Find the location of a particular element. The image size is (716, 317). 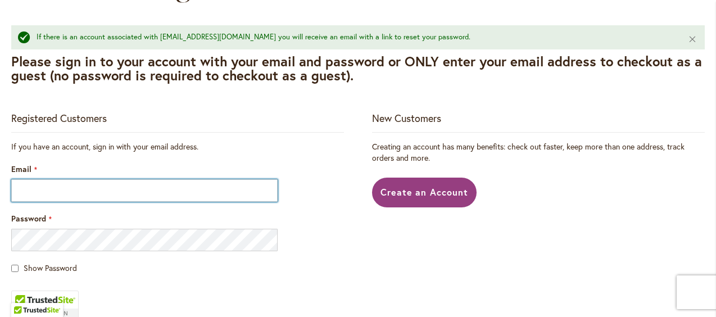

span: Password is located at coordinates (29, 218).